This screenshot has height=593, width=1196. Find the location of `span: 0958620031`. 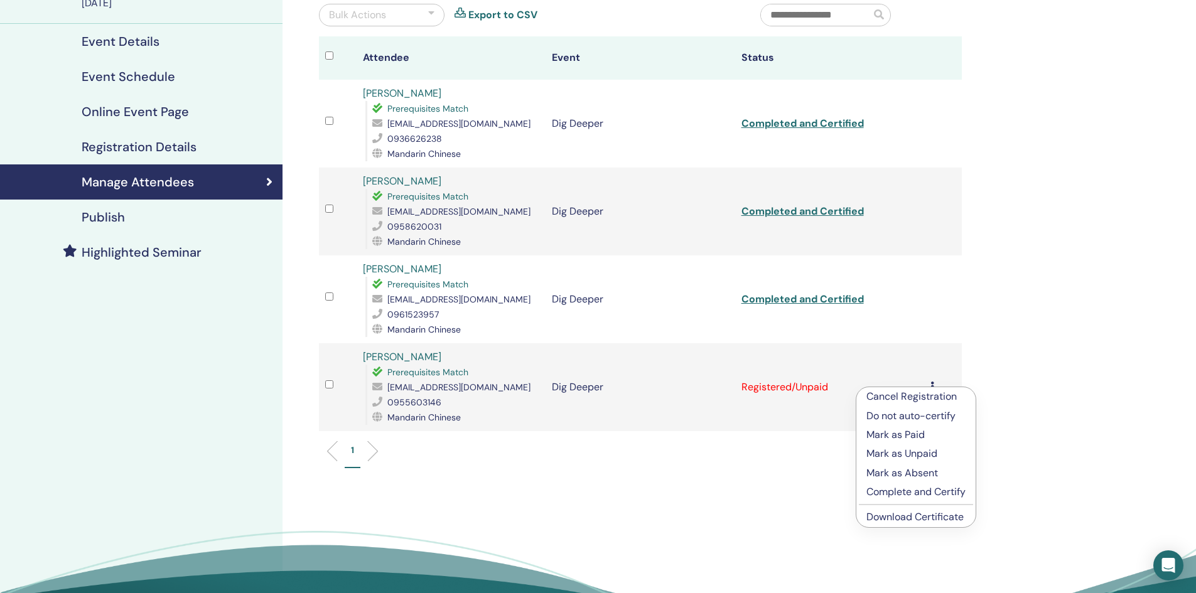

span: 0958620031 is located at coordinates (414, 227).